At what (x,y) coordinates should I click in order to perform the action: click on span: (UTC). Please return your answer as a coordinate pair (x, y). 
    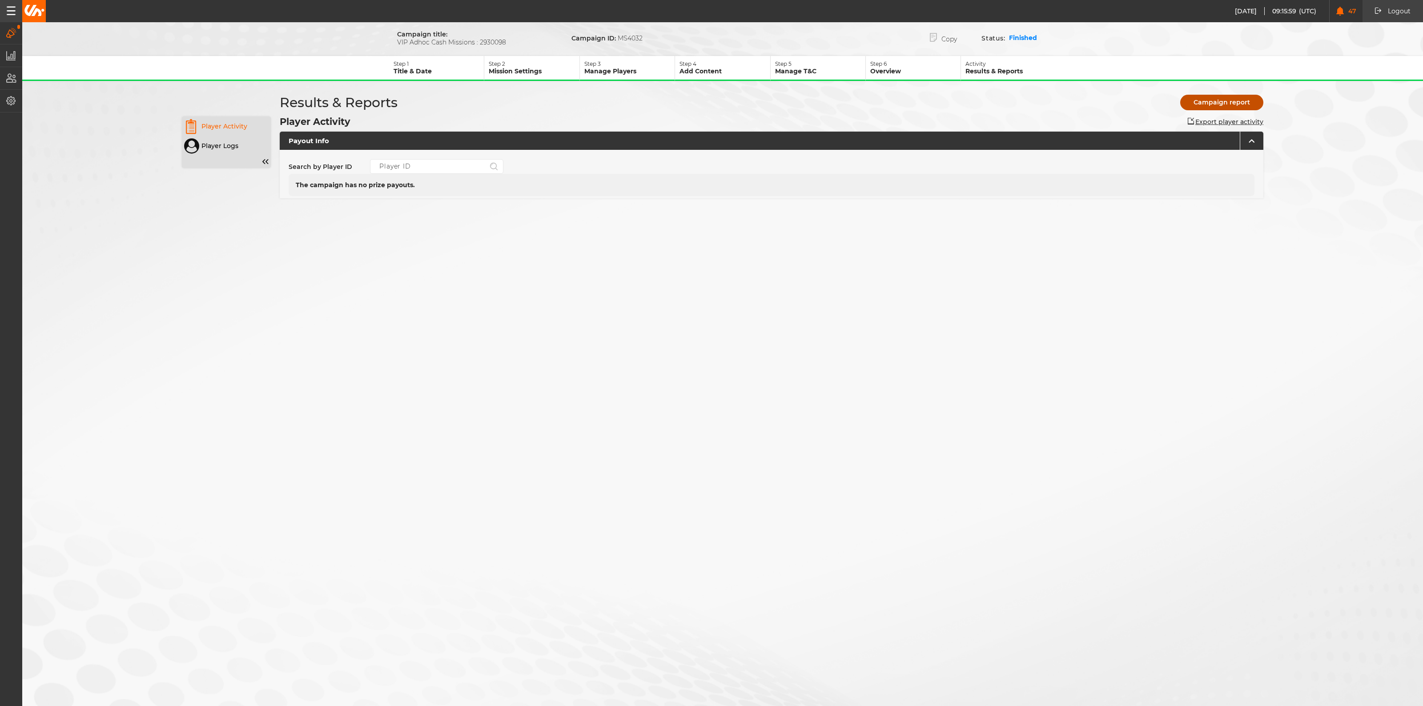
    Looking at the image, I should click on (1308, 11).